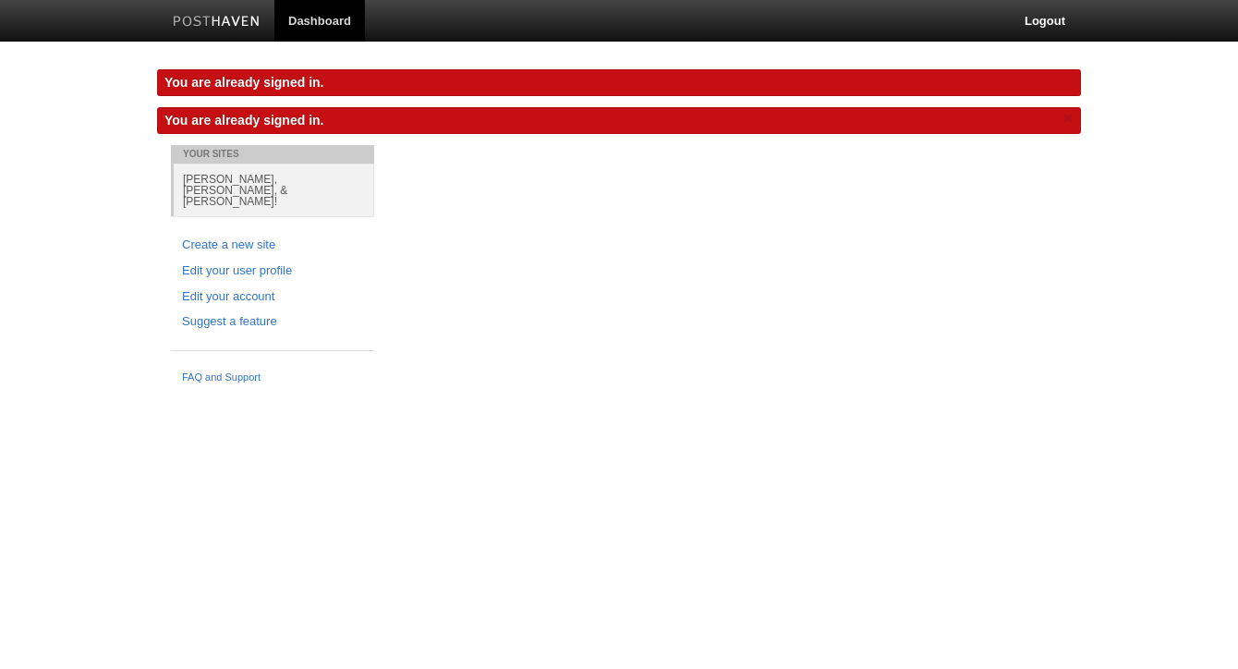 The height and width of the screenshot is (669, 1238). What do you see at coordinates (273, 271) in the screenshot?
I see `a: Edit your user profile` at bounding box center [273, 271].